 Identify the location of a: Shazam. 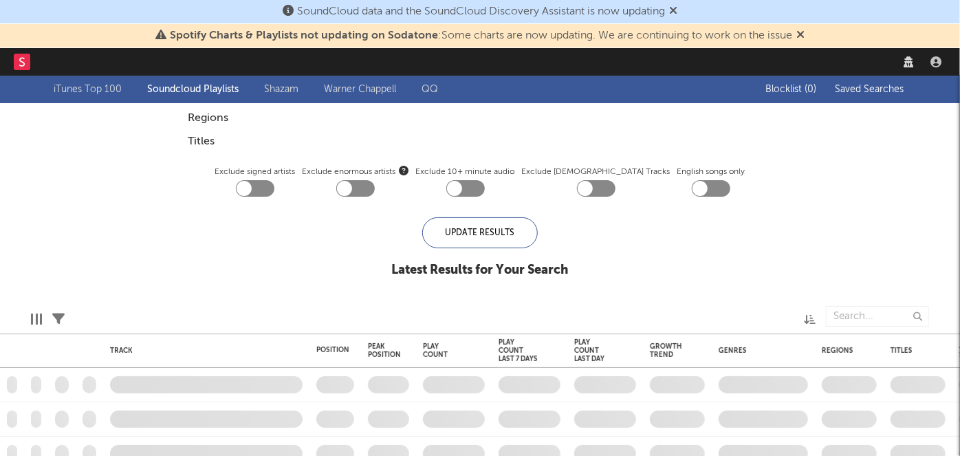
(281, 89).